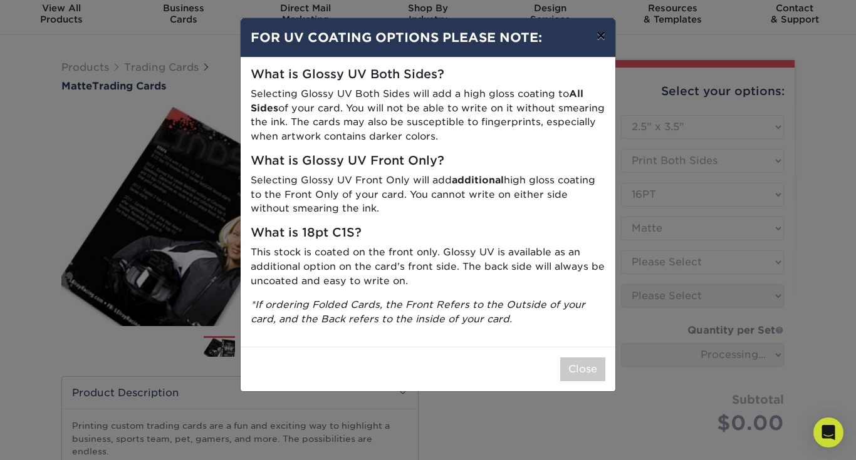 The image size is (856, 460). Describe the element at coordinates (428, 75) in the screenshot. I see `h5: What is Glossy UV Both Sides?` at that location.